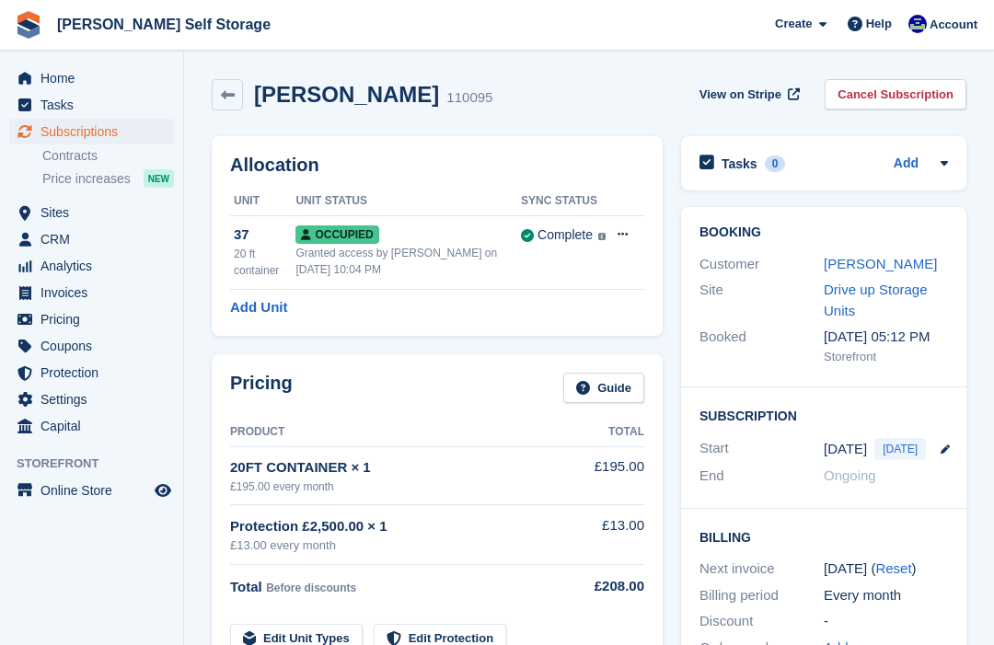 This screenshot has height=645, width=994. Describe the element at coordinates (259, 307) in the screenshot. I see `a: Add Unit` at that location.